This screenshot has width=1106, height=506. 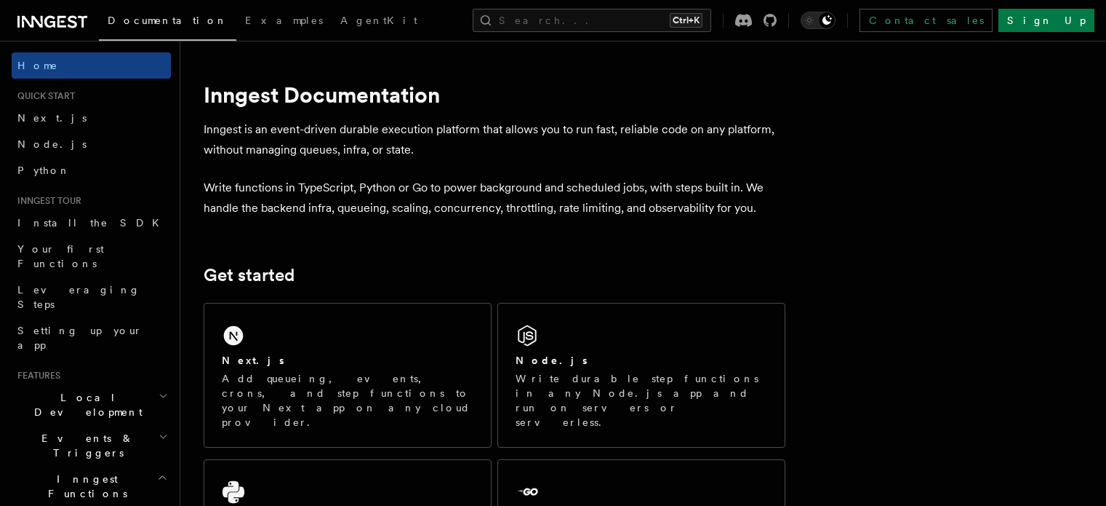 What do you see at coordinates (348, 400) in the screenshot?
I see `p: Add queueing, events, crons, and step functions to your Next app on any cloud provider.` at bounding box center [348, 400].